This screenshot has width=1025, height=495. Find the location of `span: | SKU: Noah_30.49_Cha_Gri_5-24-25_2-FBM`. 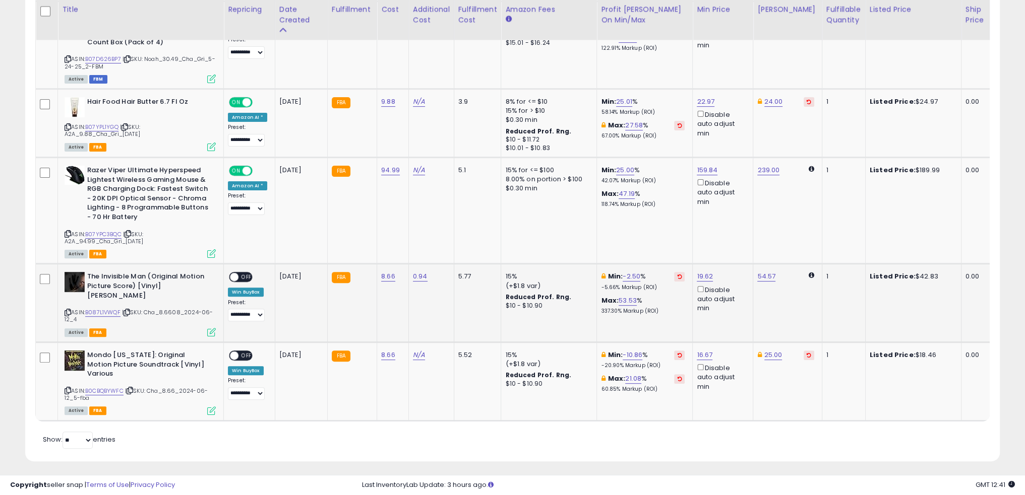

span: | SKU: Noah_30.49_Cha_Gri_5-24-25_2-FBM is located at coordinates (140, 62).